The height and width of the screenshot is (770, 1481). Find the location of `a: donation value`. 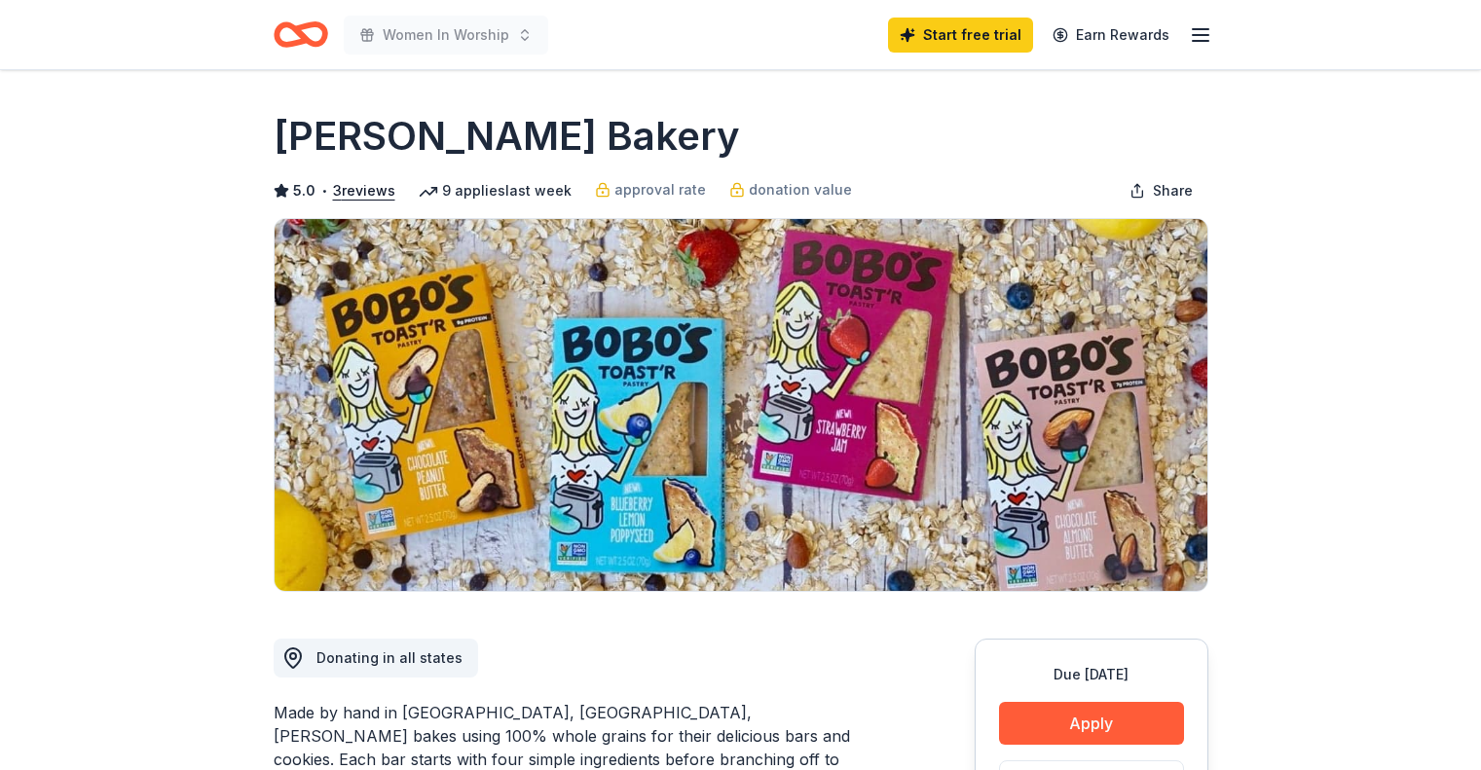

a: donation value is located at coordinates (791, 190).